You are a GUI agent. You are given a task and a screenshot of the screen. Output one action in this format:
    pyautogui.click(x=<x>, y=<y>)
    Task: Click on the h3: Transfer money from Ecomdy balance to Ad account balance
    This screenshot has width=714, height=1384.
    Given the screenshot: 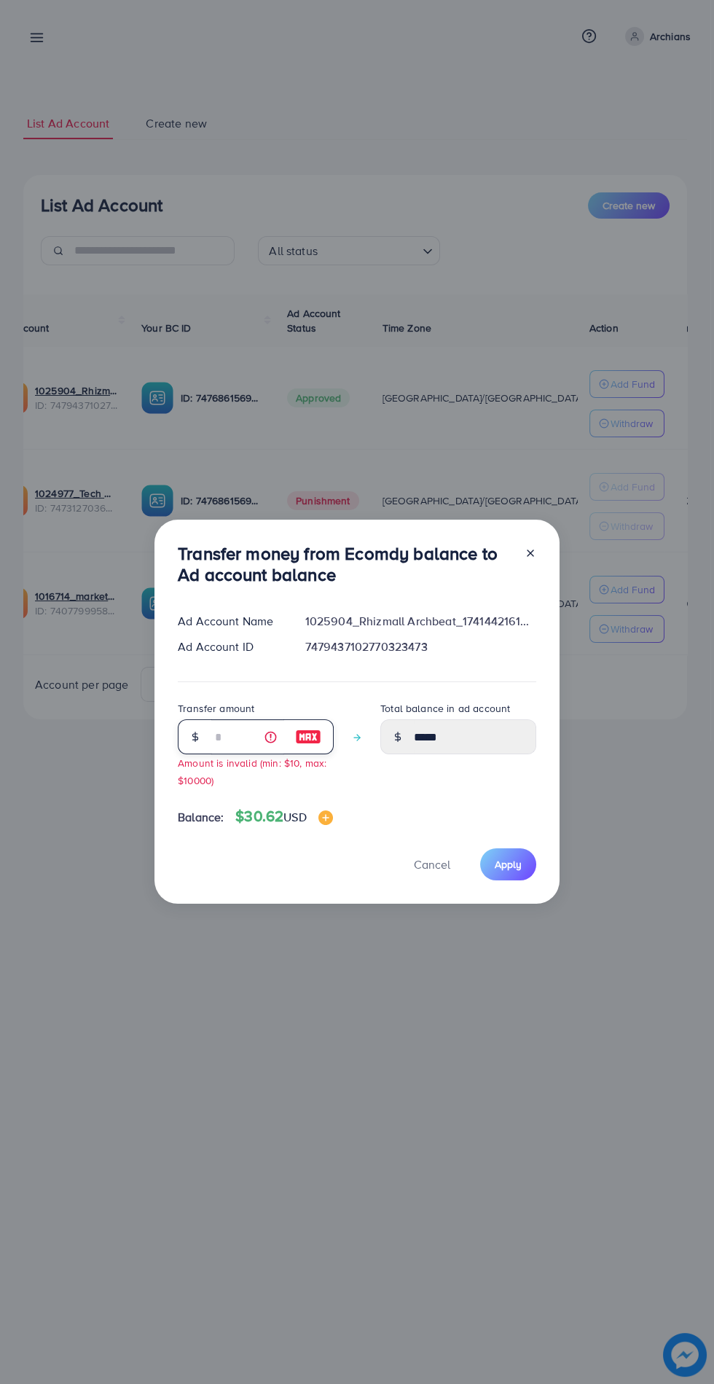 What is the action you would take?
    pyautogui.click(x=346, y=564)
    